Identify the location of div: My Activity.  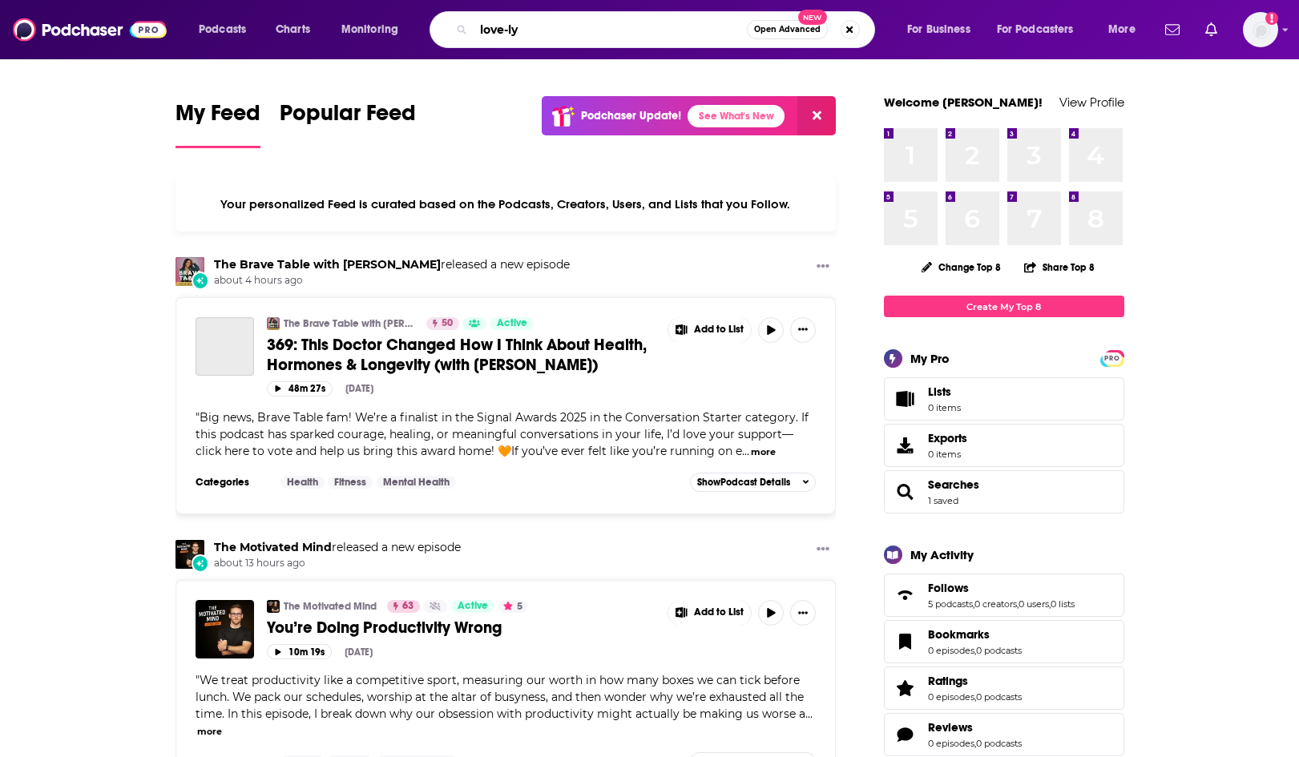
(942, 555).